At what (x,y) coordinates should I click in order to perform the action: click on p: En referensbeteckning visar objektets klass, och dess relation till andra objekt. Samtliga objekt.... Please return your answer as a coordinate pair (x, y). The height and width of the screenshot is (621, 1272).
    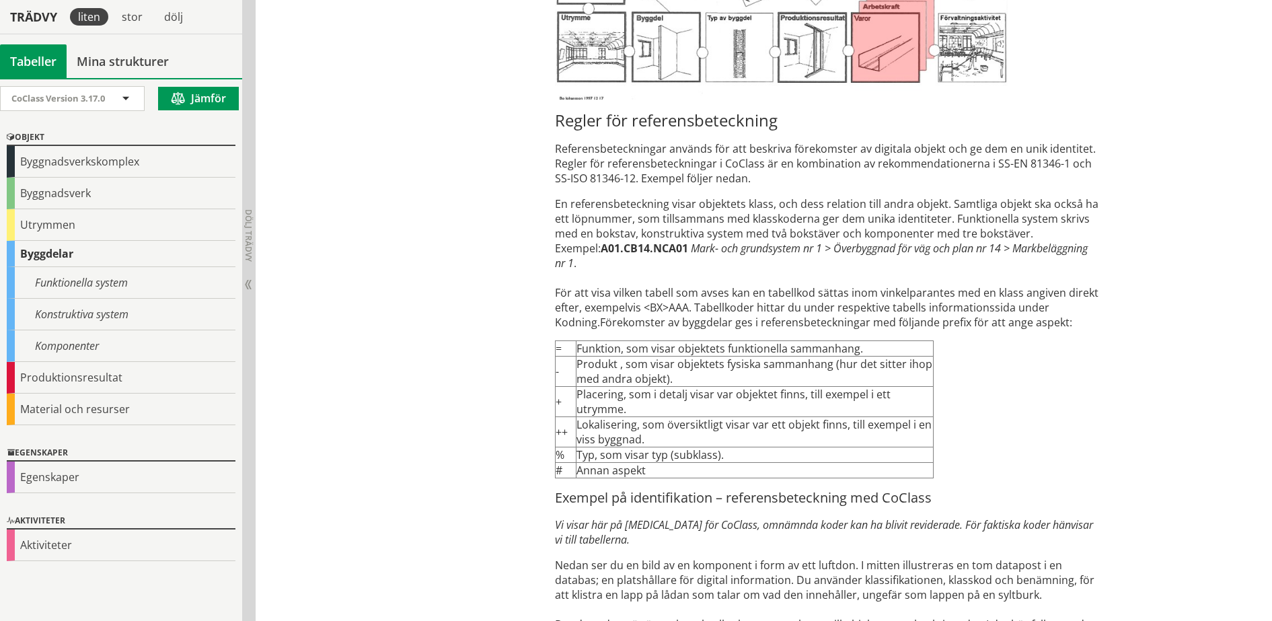
    Looking at the image, I should click on (827, 263).